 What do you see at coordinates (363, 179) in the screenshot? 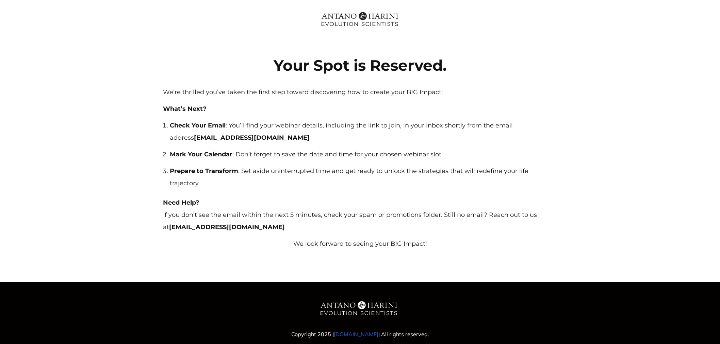
I see `li: : Set aside uninterrupted time and get ready to unlock the strategies that will redefine your lif...` at bounding box center [363, 179].